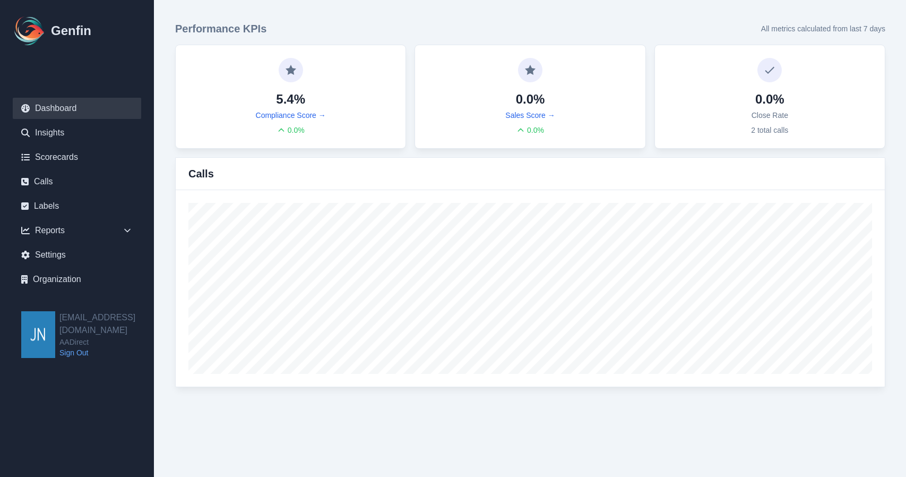 The image size is (906, 477). Describe the element at coordinates (77, 157) in the screenshot. I see `a: Scorecards` at that location.